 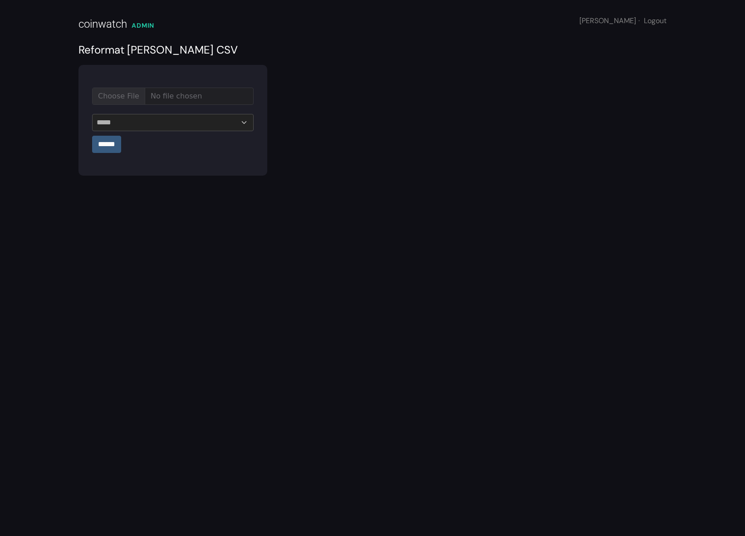 What do you see at coordinates (143, 25) in the screenshot?
I see `div: ADMIN` at bounding box center [143, 25].